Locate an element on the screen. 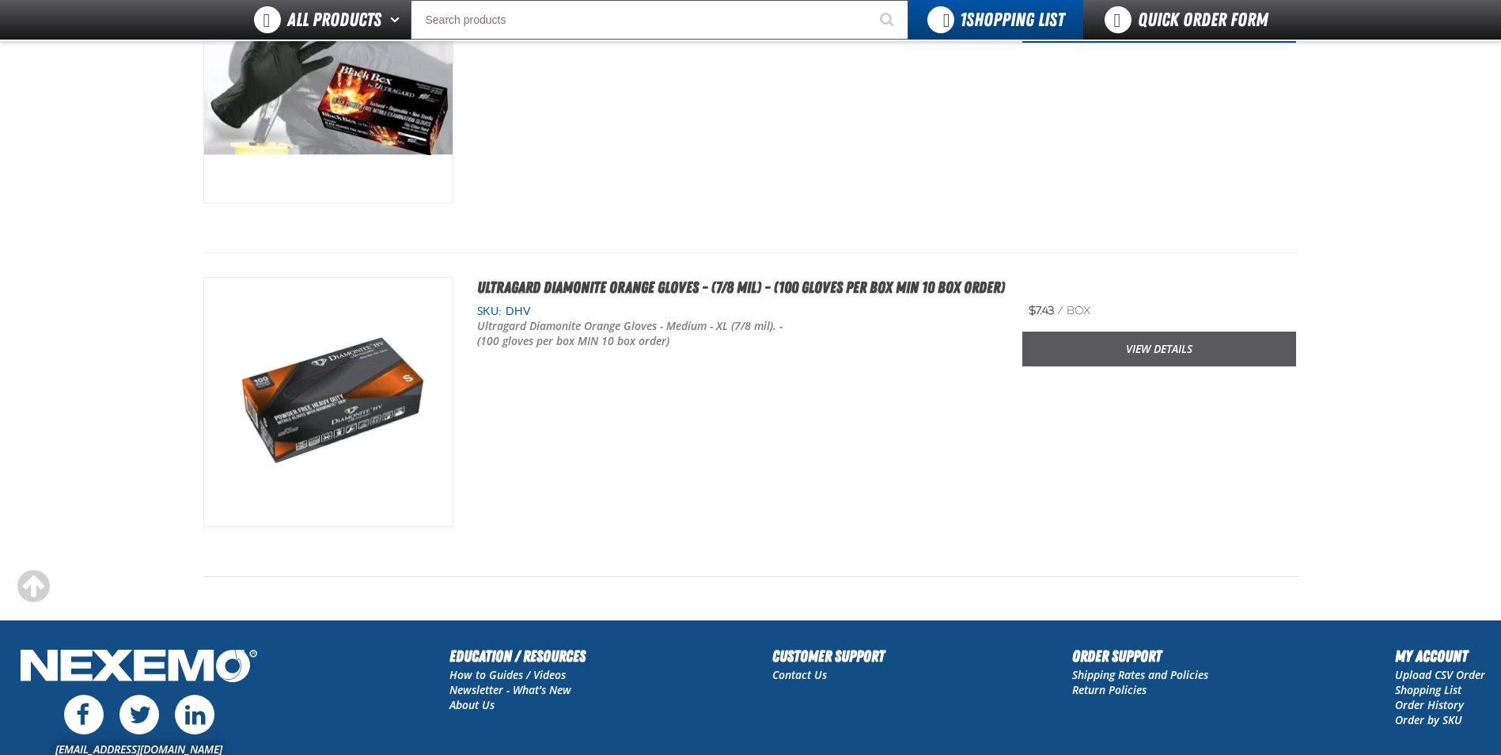  a: Return Policies is located at coordinates (1110, 689).